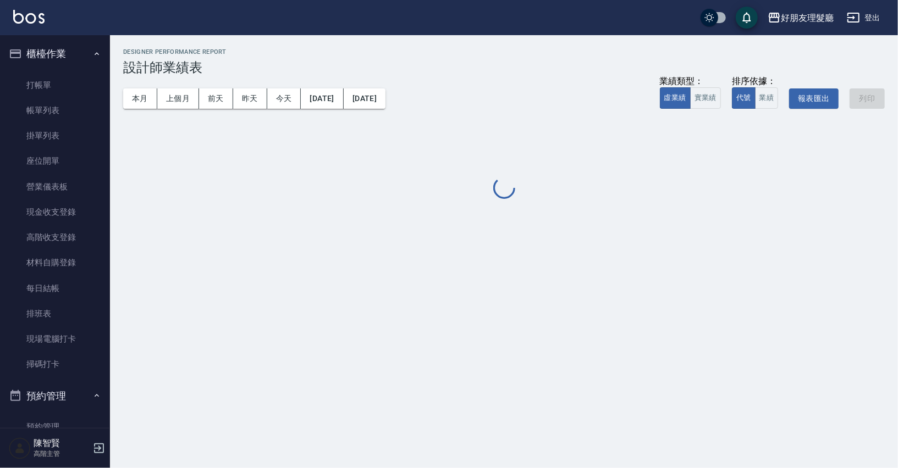 This screenshot has width=898, height=468. What do you see at coordinates (55, 212) in the screenshot?
I see `a: 現金收支登錄` at bounding box center [55, 212].